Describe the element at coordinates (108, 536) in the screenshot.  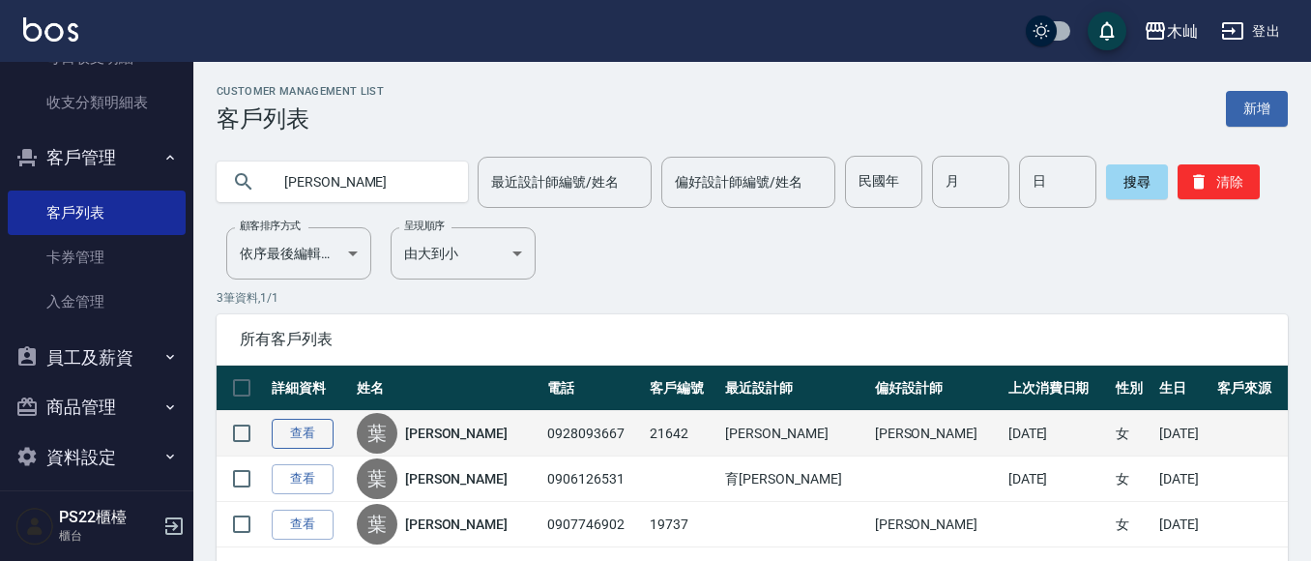
I see `p: 櫃台` at that location.